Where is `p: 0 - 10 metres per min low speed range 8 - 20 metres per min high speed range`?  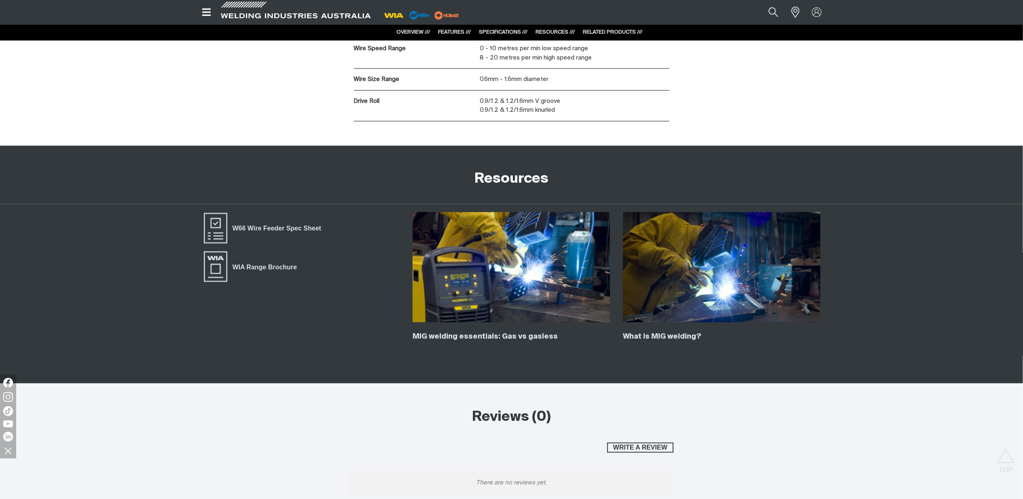
p: 0 - 10 metres per min low speed range 8 - 20 metres per min high speed range is located at coordinates (575, 53).